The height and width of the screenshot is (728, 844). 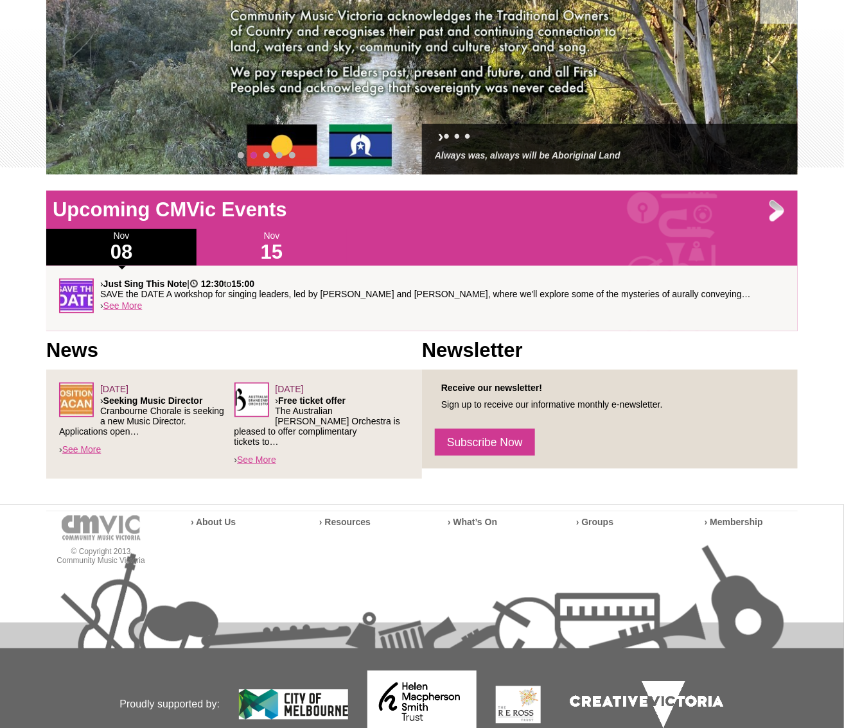 I want to click on strong: › Membership, so click(x=733, y=522).